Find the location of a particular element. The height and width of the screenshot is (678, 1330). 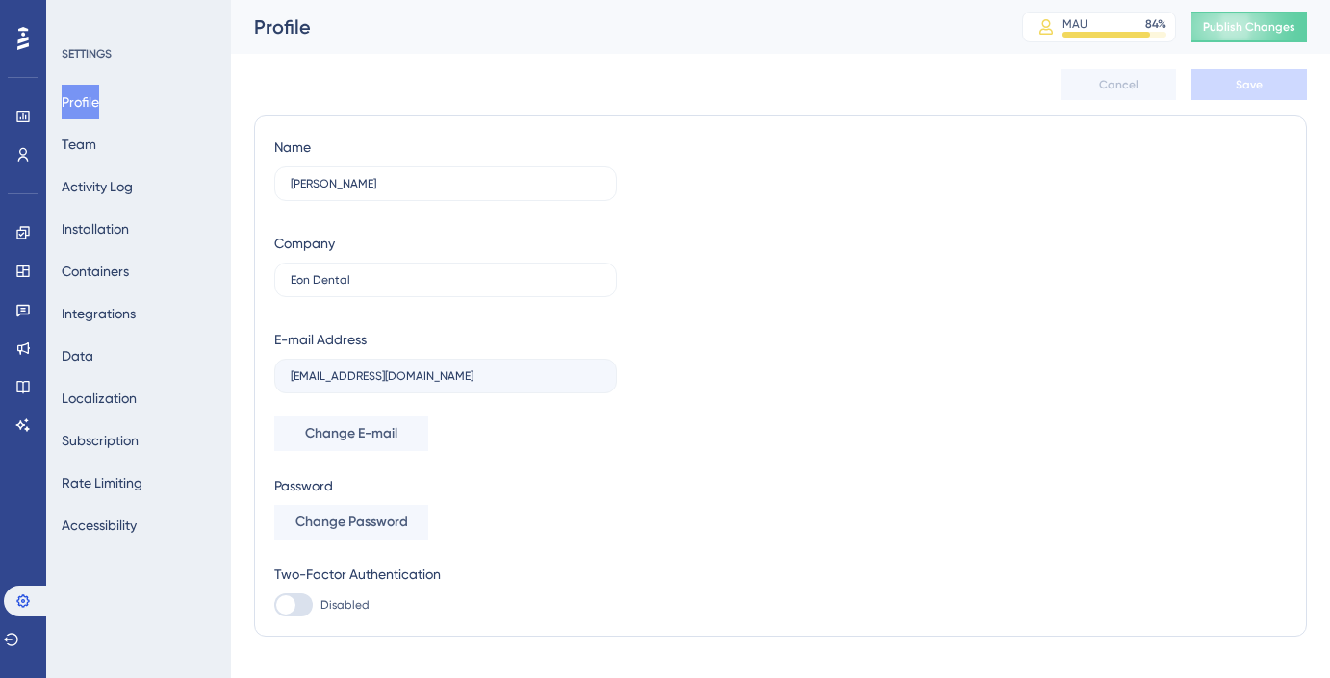

button: Data is located at coordinates (77, 356).